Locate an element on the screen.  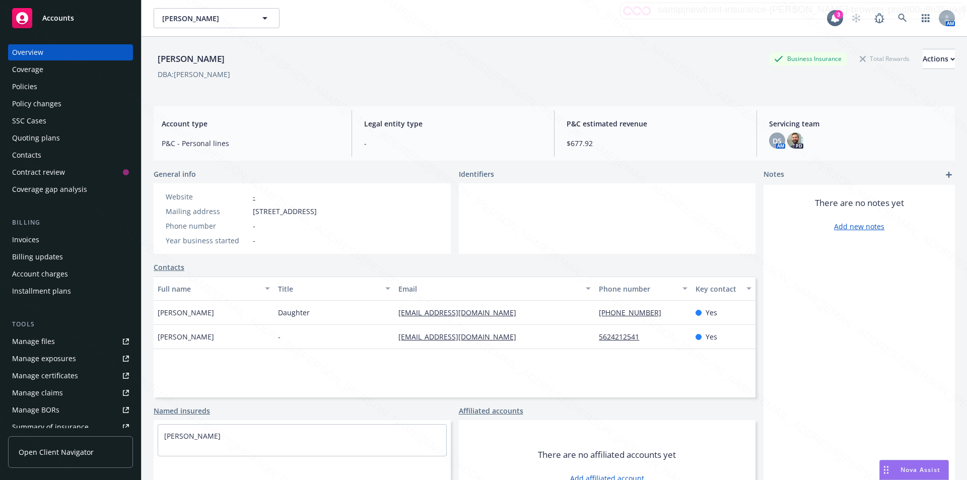
button: Nova Assist is located at coordinates (914, 470).